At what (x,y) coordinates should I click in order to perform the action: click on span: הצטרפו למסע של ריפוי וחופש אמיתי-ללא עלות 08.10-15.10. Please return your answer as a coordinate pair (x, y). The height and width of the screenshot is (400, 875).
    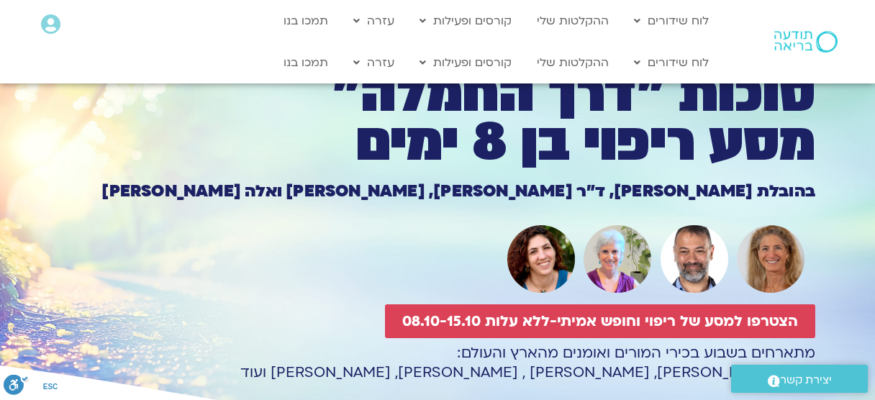
    Looking at the image, I should click on (600, 321).